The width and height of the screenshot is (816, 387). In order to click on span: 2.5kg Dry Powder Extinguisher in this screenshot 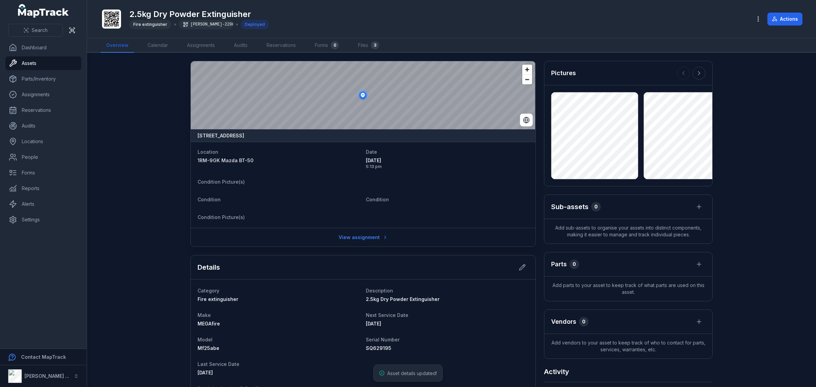, I will do `click(403, 299)`.